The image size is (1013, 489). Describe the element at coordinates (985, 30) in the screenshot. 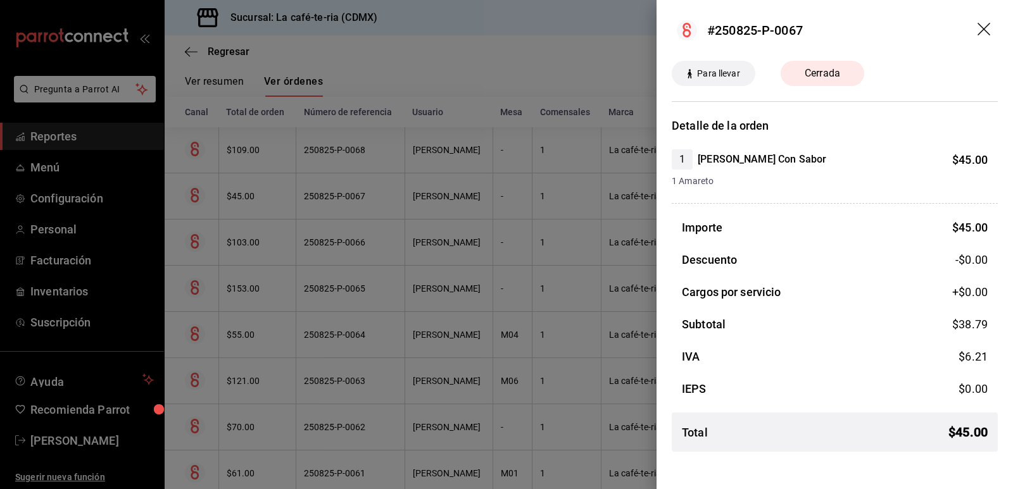

I see `button: drag` at that location.